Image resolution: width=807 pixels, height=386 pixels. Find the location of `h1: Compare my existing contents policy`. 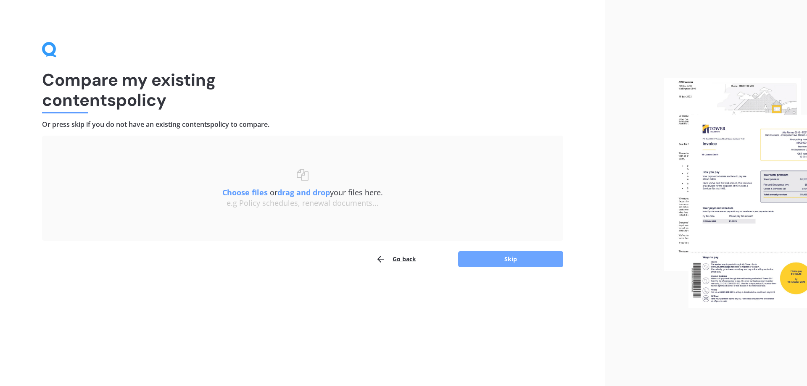

h1: Compare my existing contents policy is located at coordinates (303, 90).